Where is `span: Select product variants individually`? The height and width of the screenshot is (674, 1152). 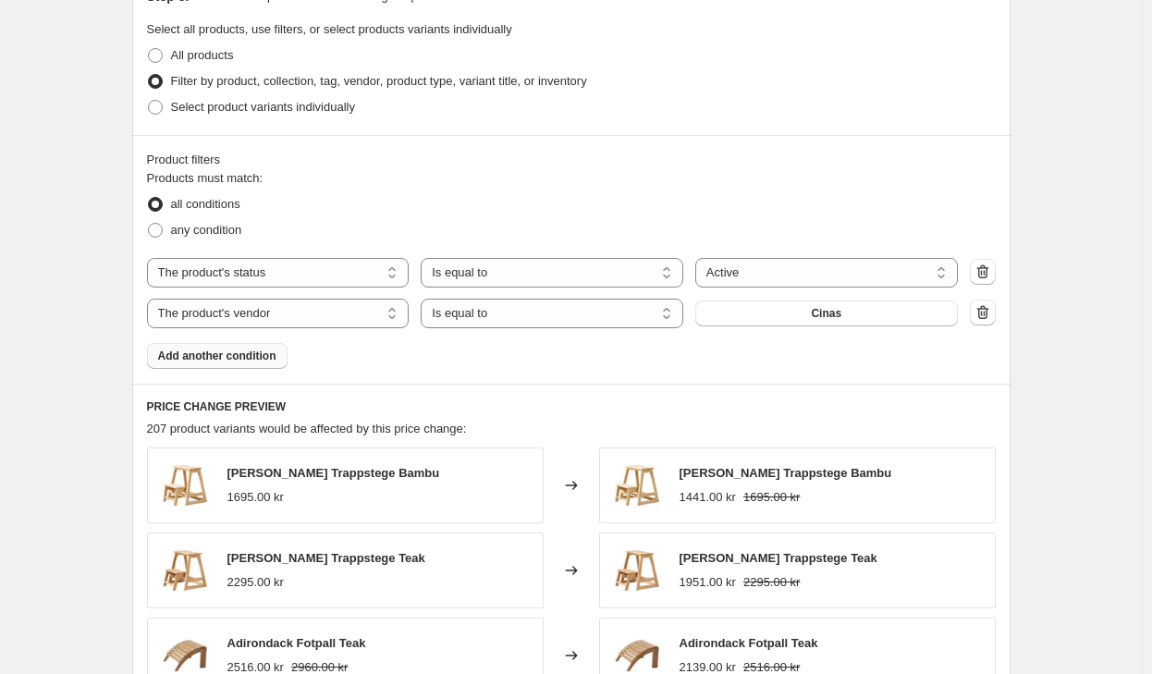
span: Select product variants individually is located at coordinates (262, 106).